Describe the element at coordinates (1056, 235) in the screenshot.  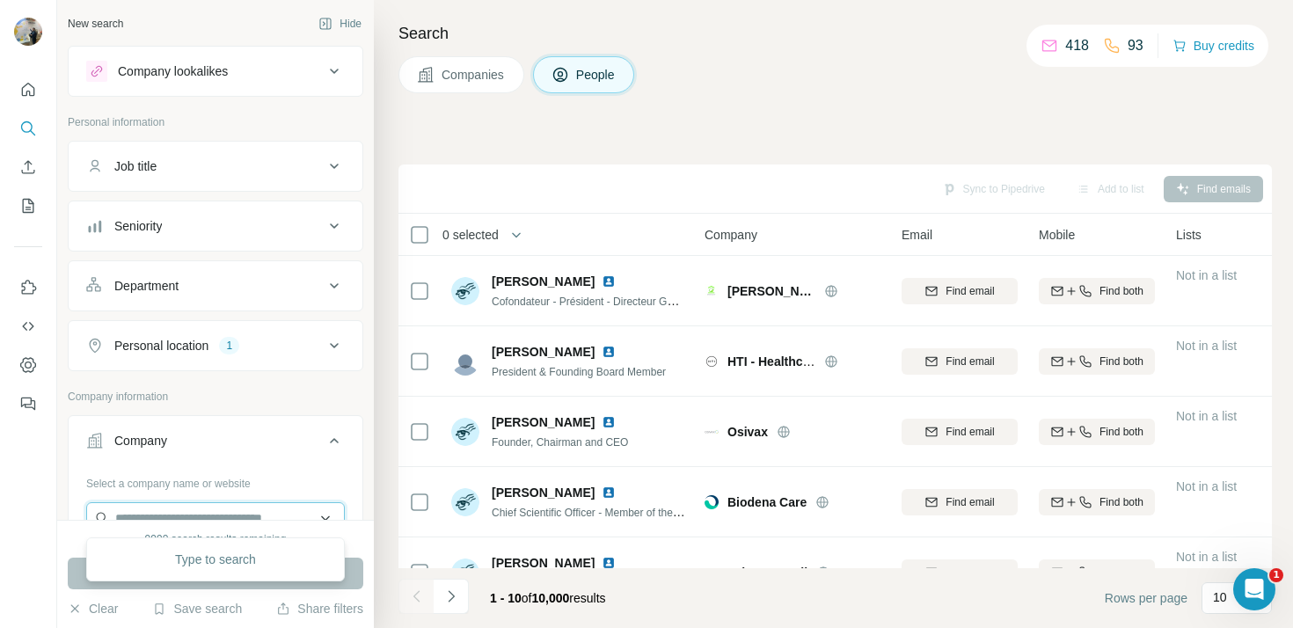
I see `span: Mobile` at that location.